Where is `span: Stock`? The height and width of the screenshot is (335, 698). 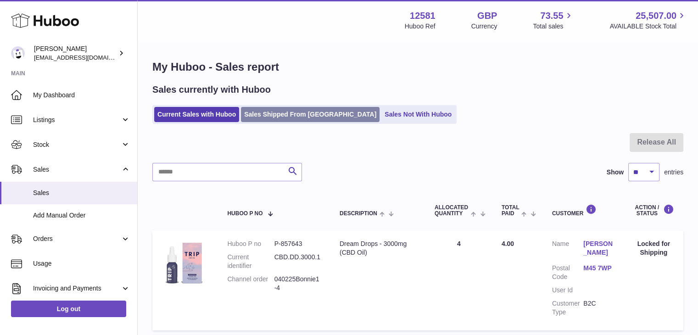
span: Stock is located at coordinates (77, 145).